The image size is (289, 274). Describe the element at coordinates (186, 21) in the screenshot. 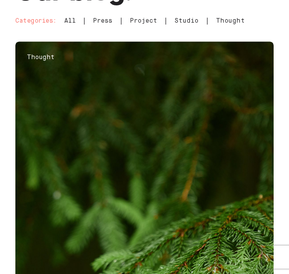

I see `span: Studio` at that location.